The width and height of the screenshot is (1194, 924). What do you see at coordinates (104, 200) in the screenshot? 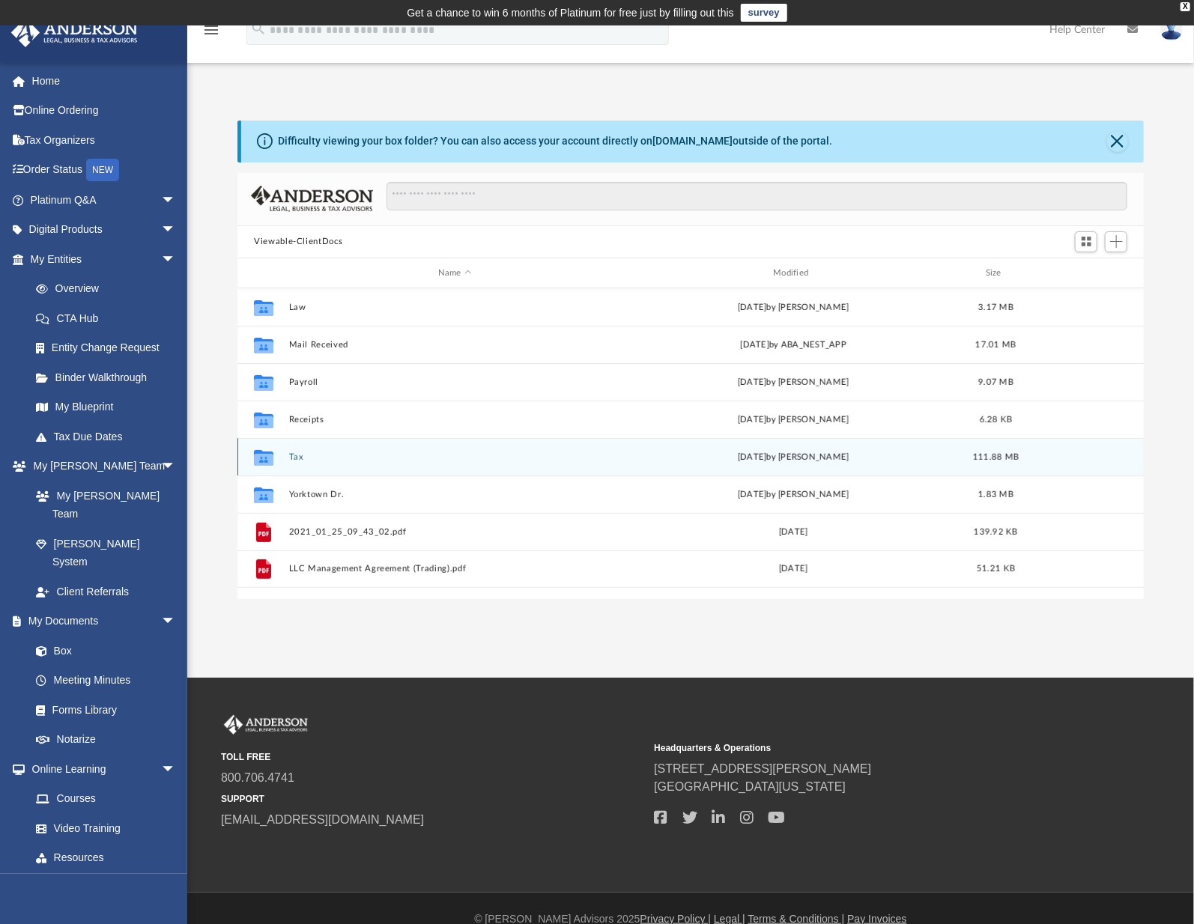
I see `a: Platinum Q&Aarrow_drop_down` at bounding box center [104, 200].